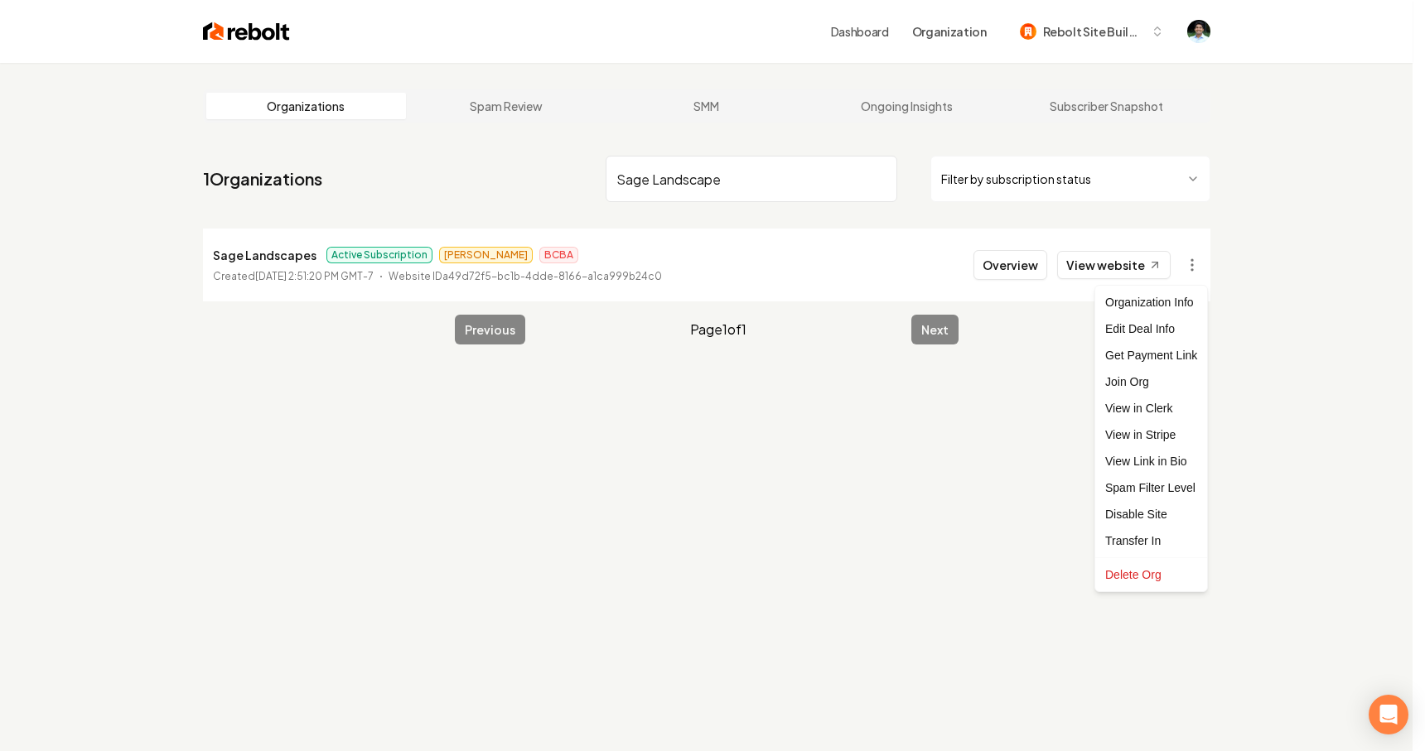 Image resolution: width=1425 pixels, height=751 pixels. What do you see at coordinates (1151, 302) in the screenshot?
I see `div: Organization Info` at bounding box center [1151, 302].